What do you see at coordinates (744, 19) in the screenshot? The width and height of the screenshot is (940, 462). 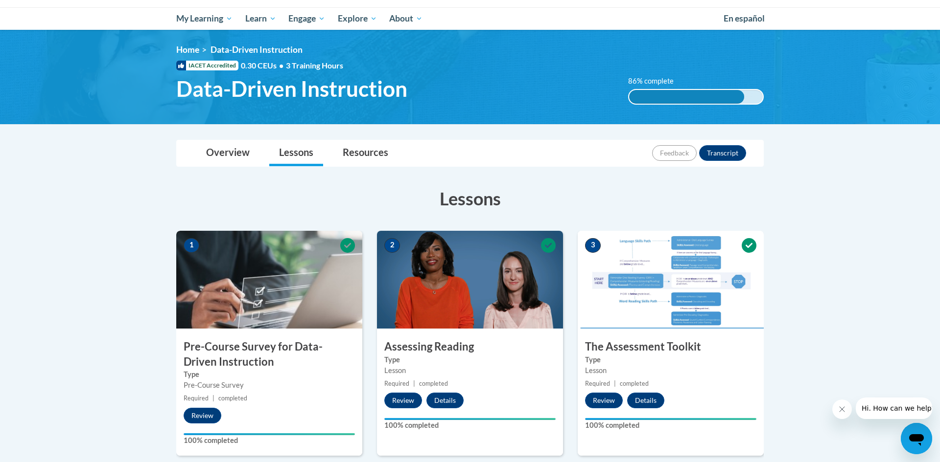 I see `a: En español` at bounding box center [744, 19].